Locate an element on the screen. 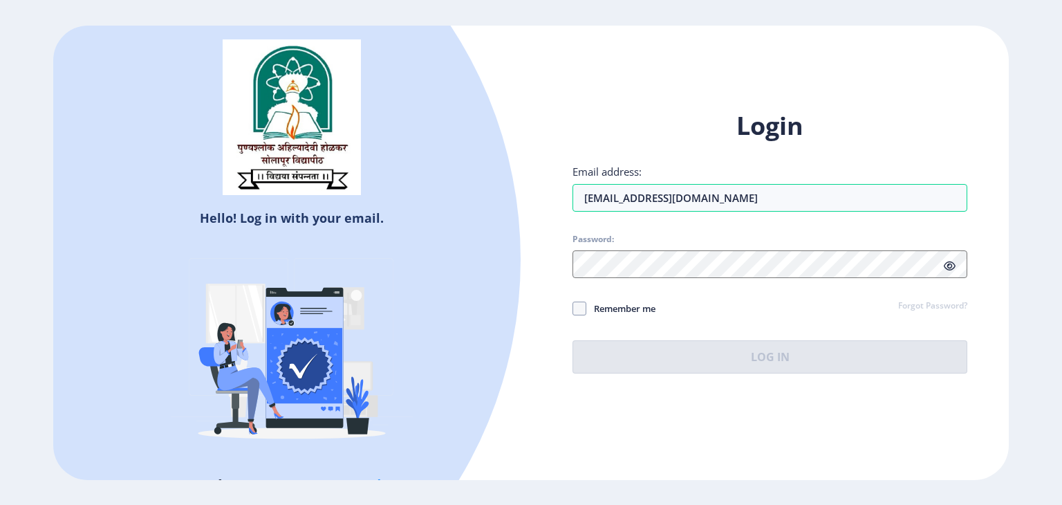  label: Password: is located at coordinates (593, 239).